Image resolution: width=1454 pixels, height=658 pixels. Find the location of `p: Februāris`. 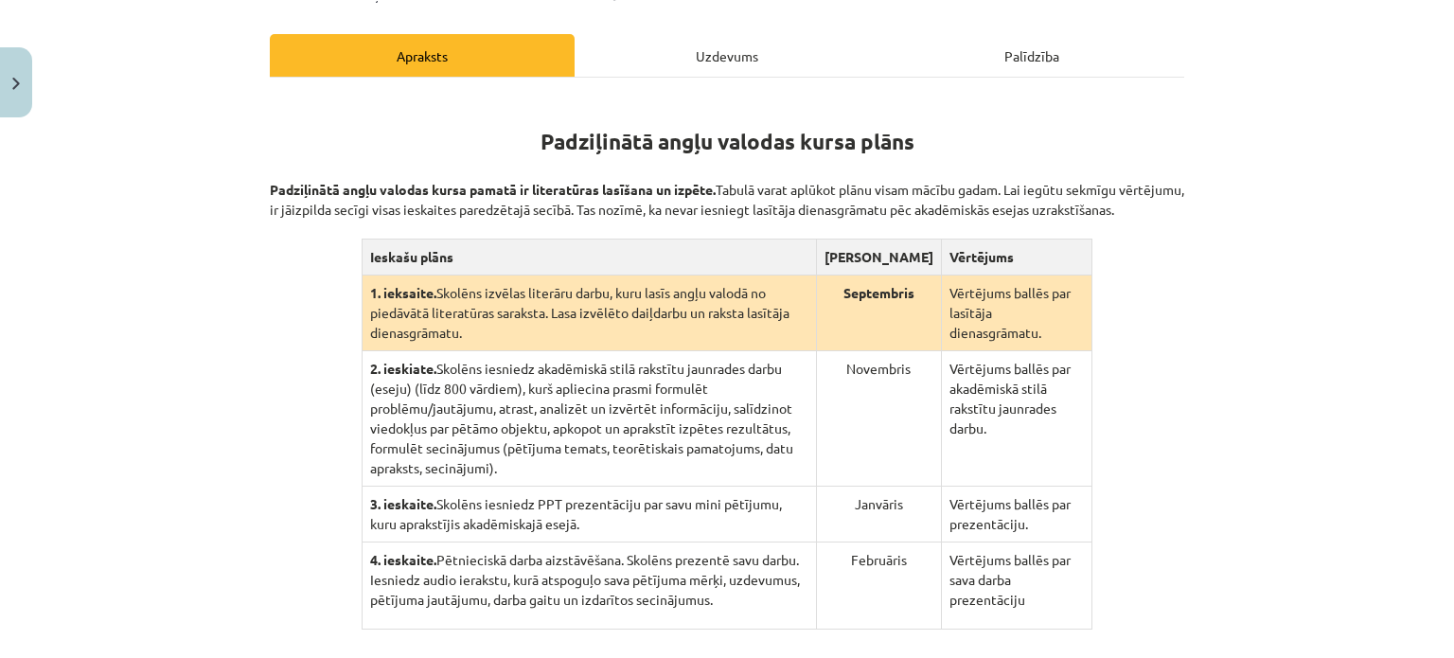

p: Februāris is located at coordinates (878, 559).